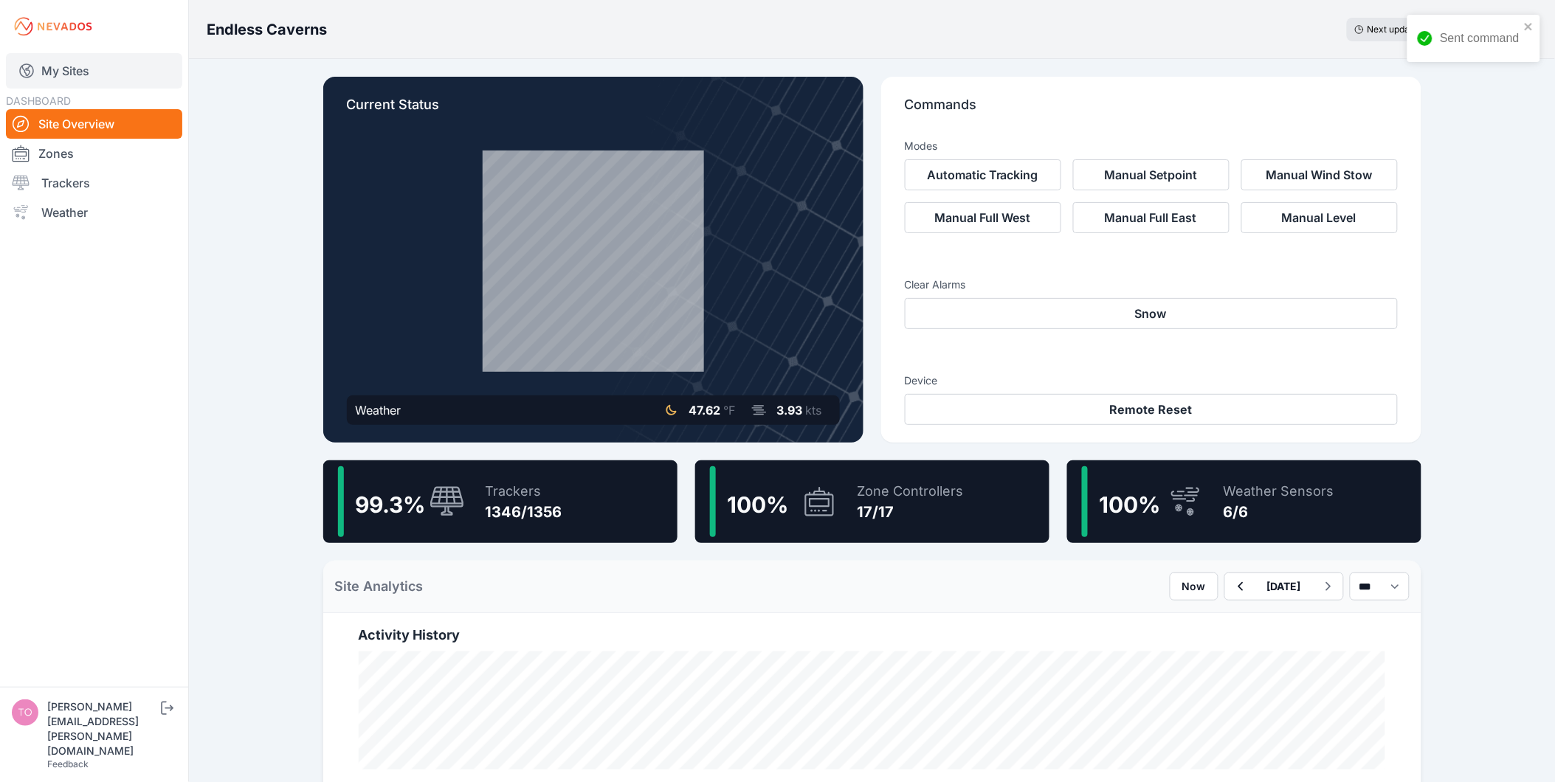 The height and width of the screenshot is (782, 1555). Describe the element at coordinates (1151, 111) in the screenshot. I see `p: Commands` at that location.